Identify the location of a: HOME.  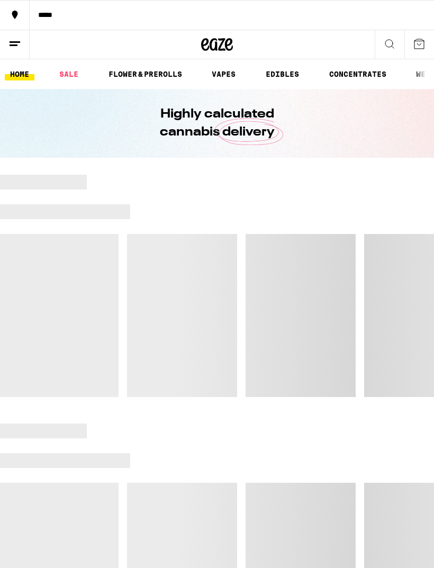
(20, 74).